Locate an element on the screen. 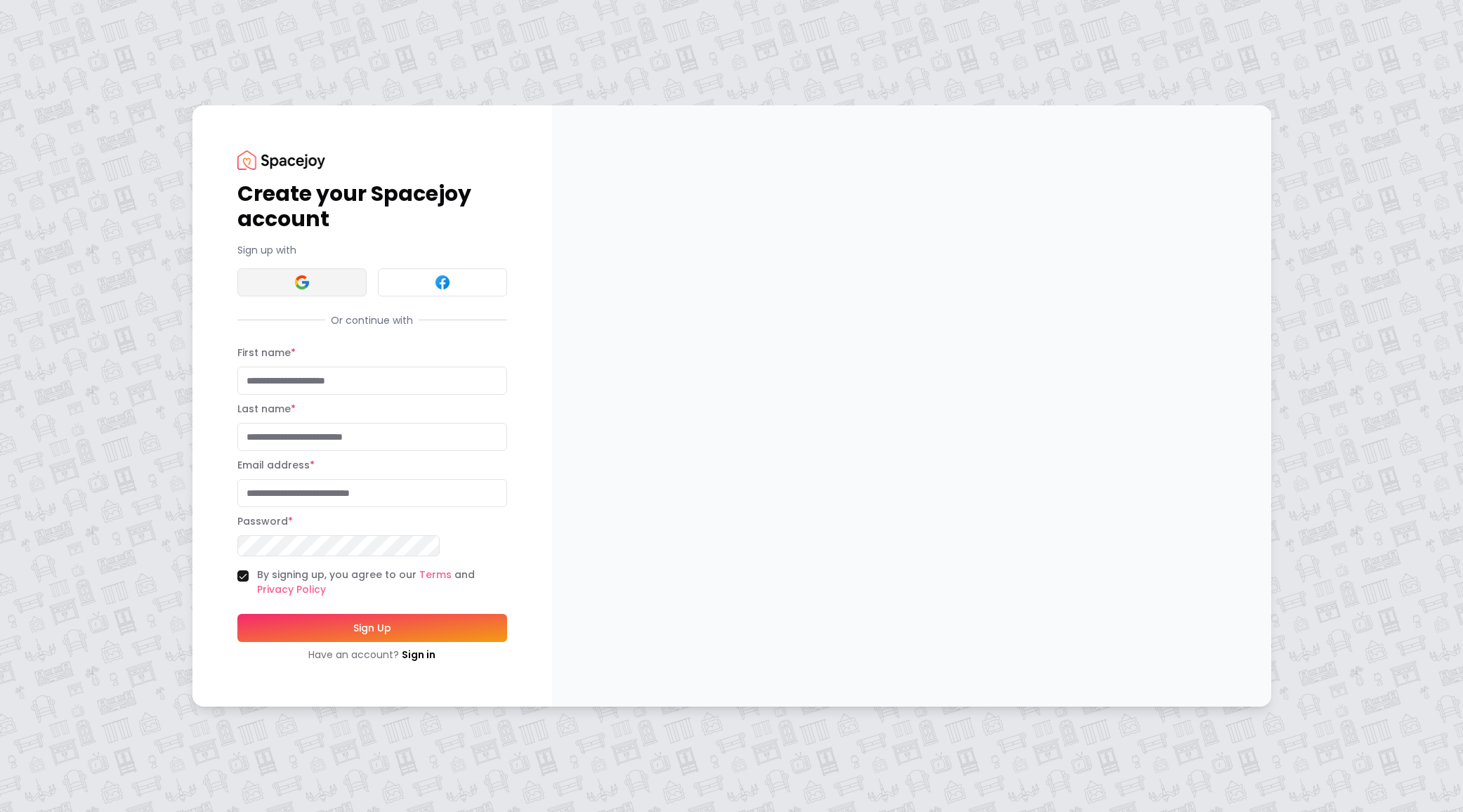  label: Last name is located at coordinates (266, 409).